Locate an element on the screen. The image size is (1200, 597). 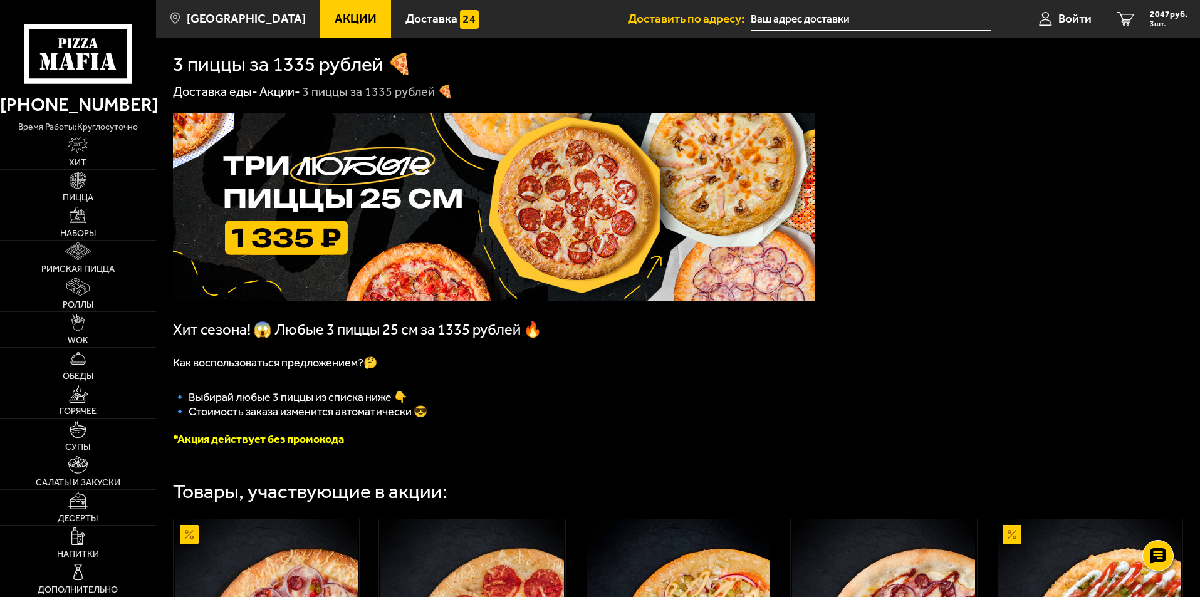
span: WOK is located at coordinates (78, 341).